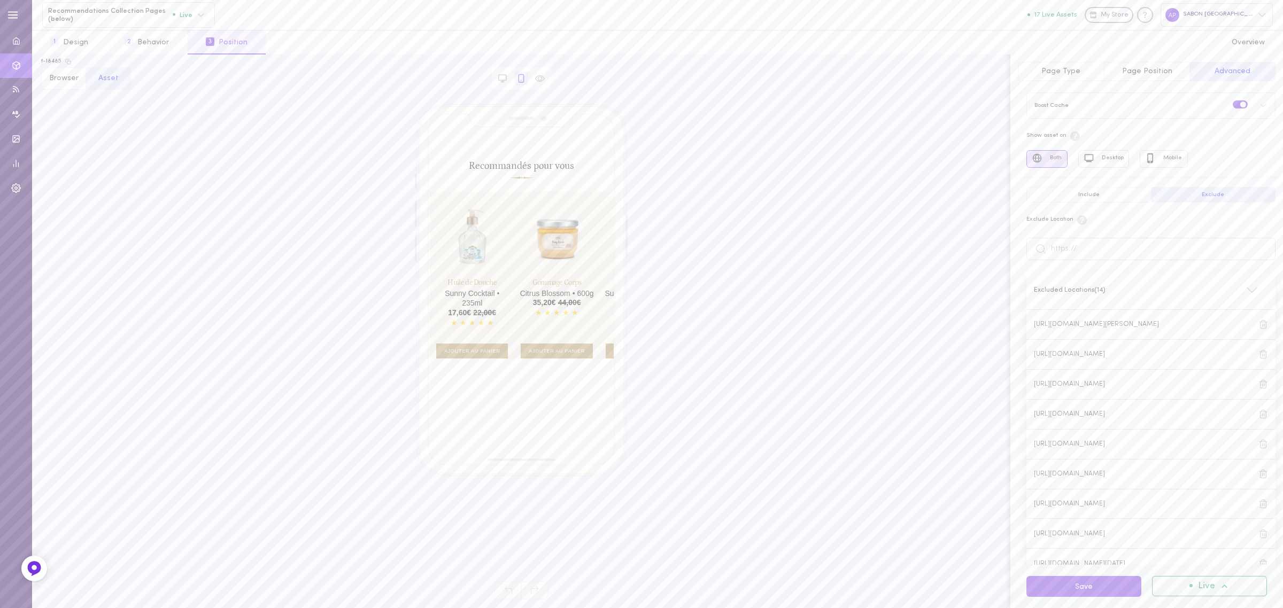  I want to click on button: 3Position, so click(227, 42).